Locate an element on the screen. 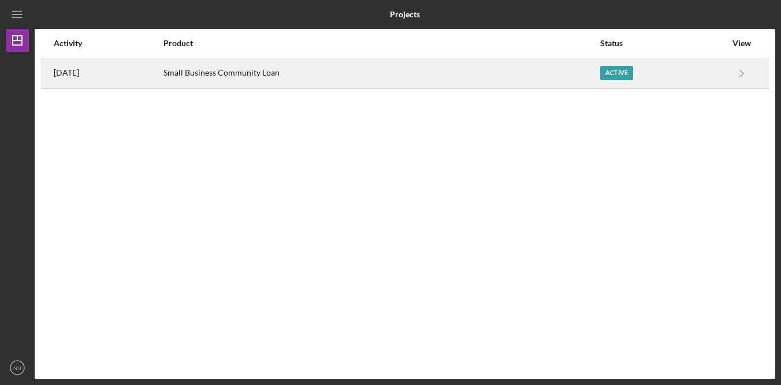 This screenshot has height=385, width=781. div: Small Business Community Loan is located at coordinates (381, 73).